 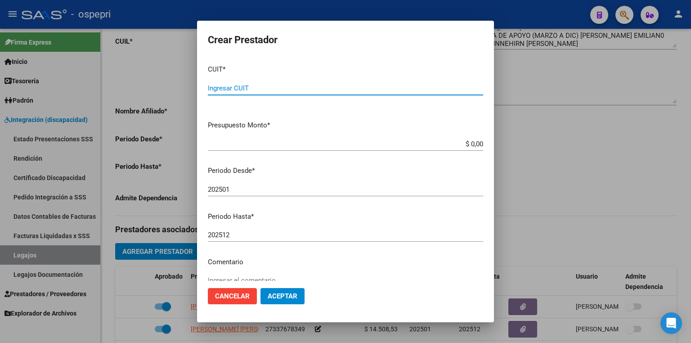 What do you see at coordinates (346, 217) in the screenshot?
I see `p: Periodo Hasta` at bounding box center [346, 217].